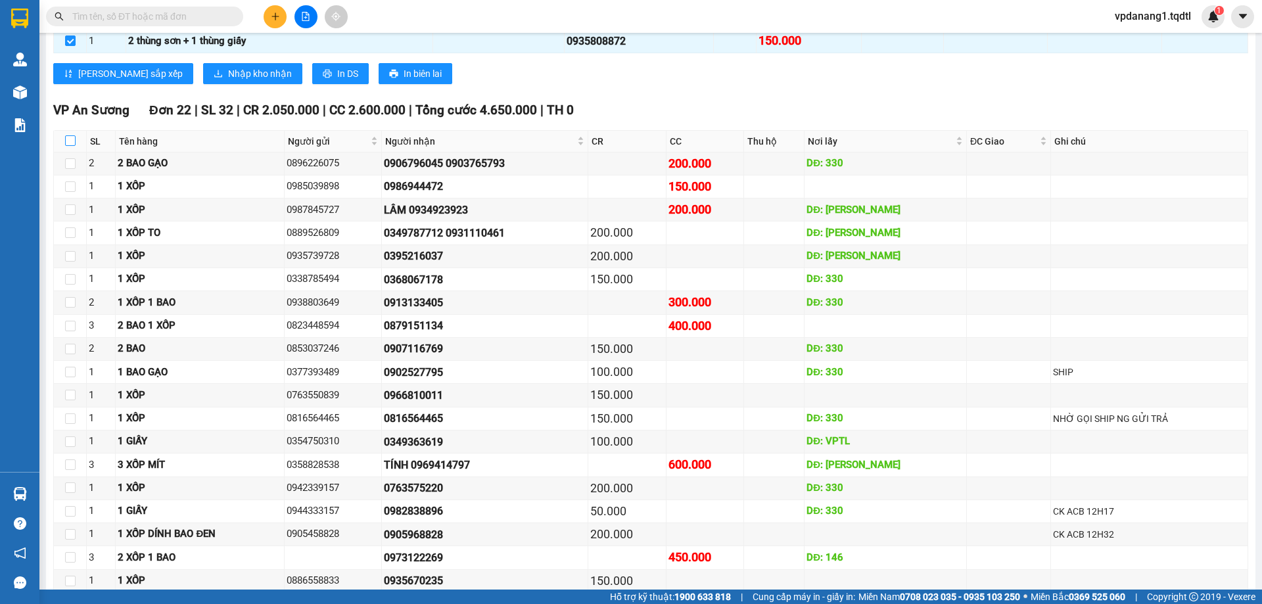 The width and height of the screenshot is (1262, 604). Describe the element at coordinates (485, 465) in the screenshot. I see `div: TÍNH 0969414797` at that location.